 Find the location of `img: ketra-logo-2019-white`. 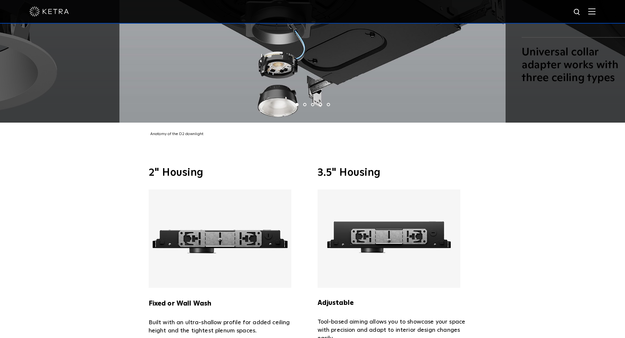

img: ketra-logo-2019-white is located at coordinates (49, 11).